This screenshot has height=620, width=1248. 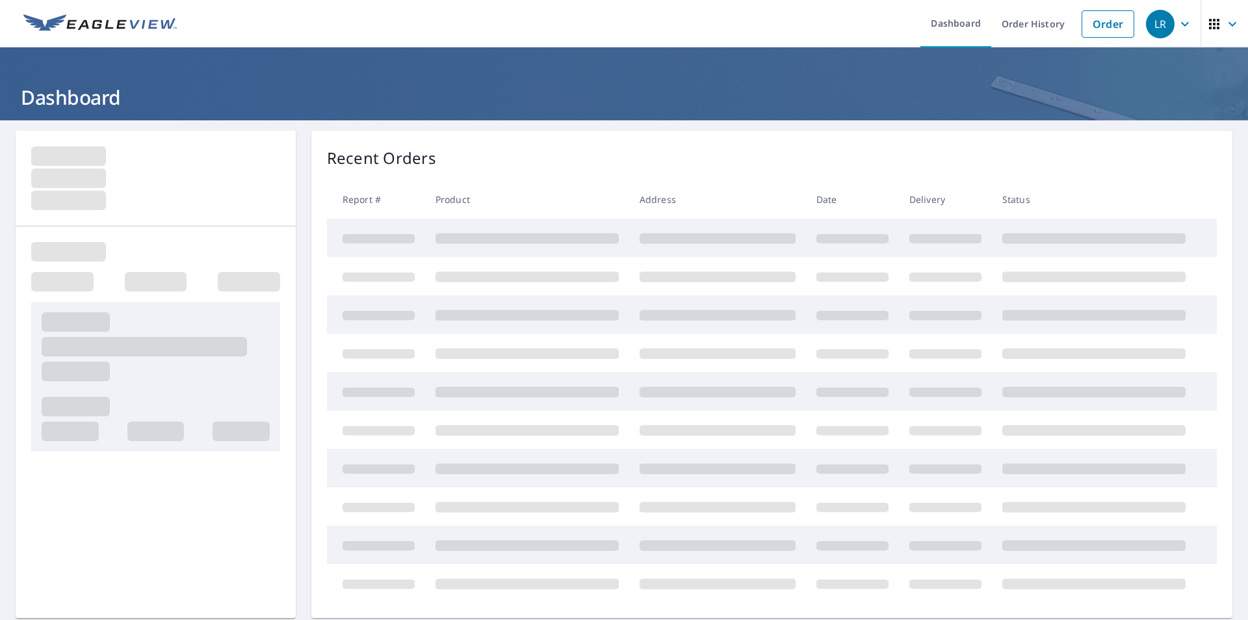 I want to click on a: Order, so click(x=1108, y=24).